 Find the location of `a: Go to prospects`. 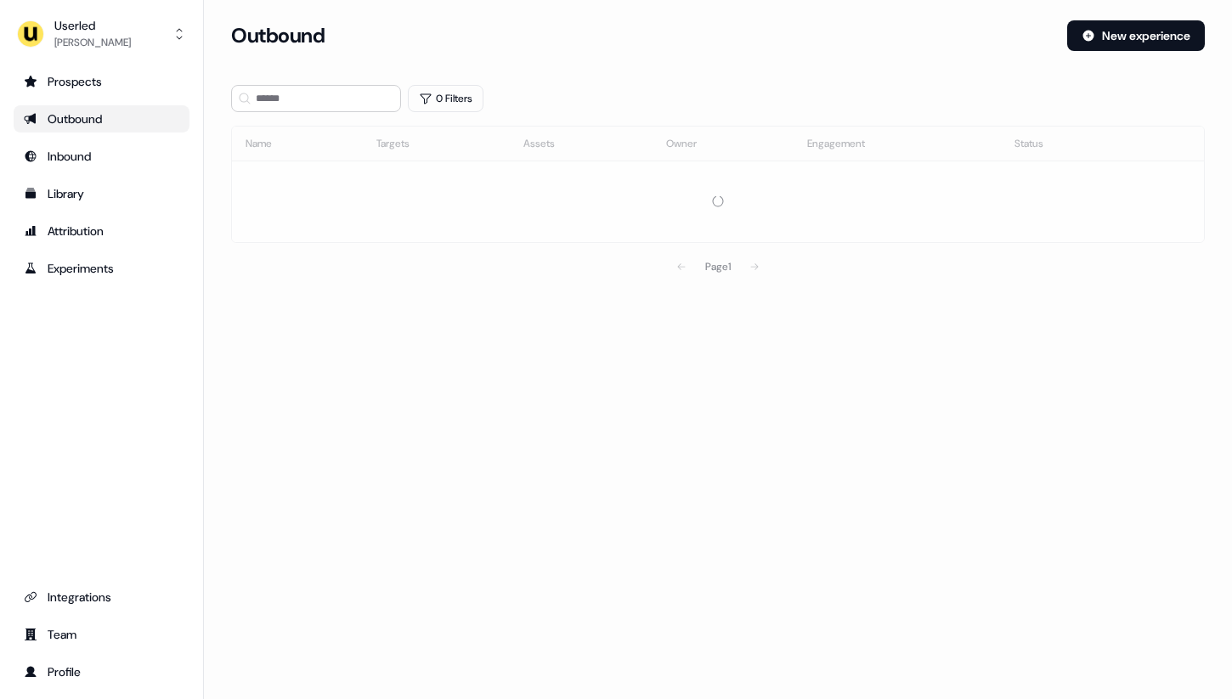

a: Go to prospects is located at coordinates (101, 82).